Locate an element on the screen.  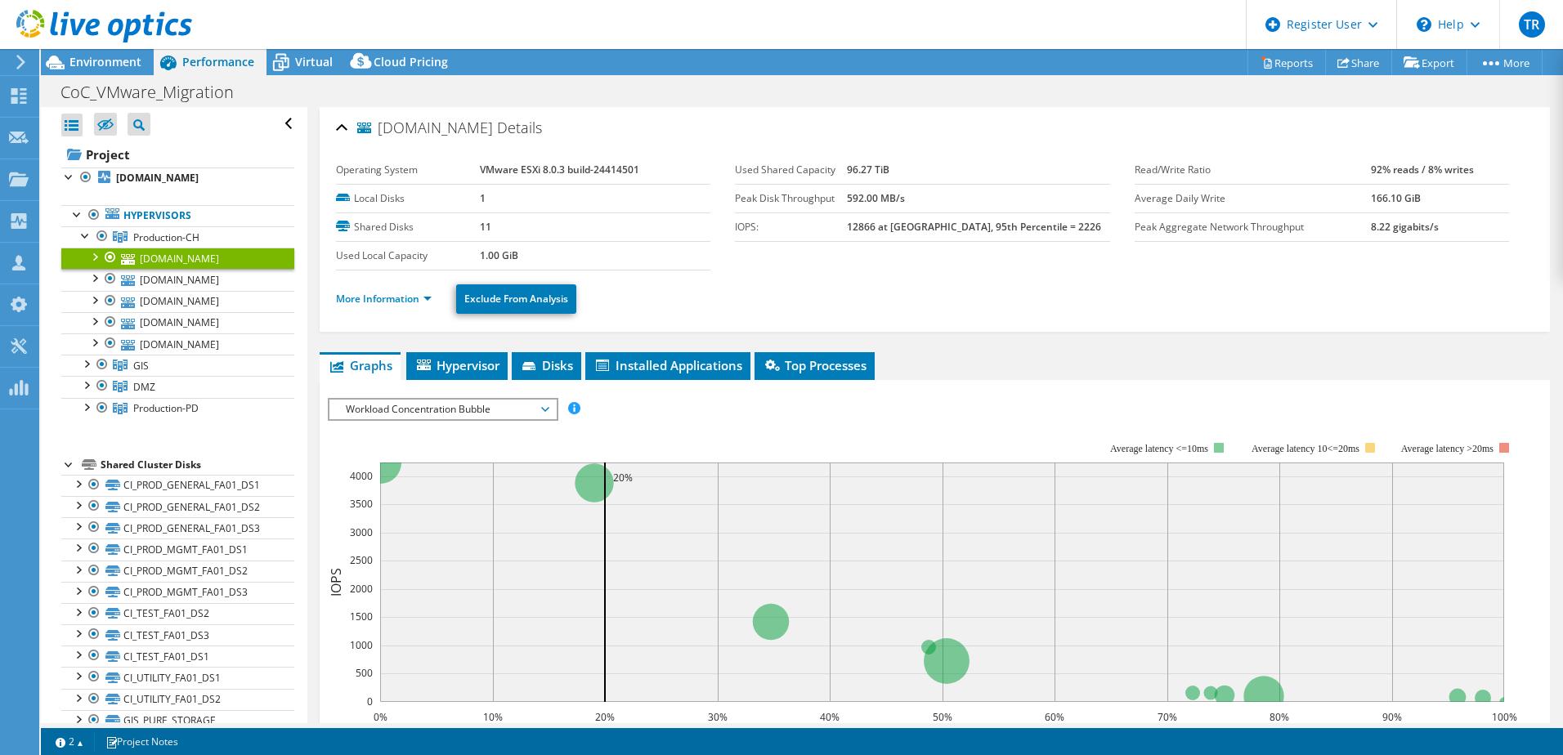
label: Shared Disks is located at coordinates (408, 227).